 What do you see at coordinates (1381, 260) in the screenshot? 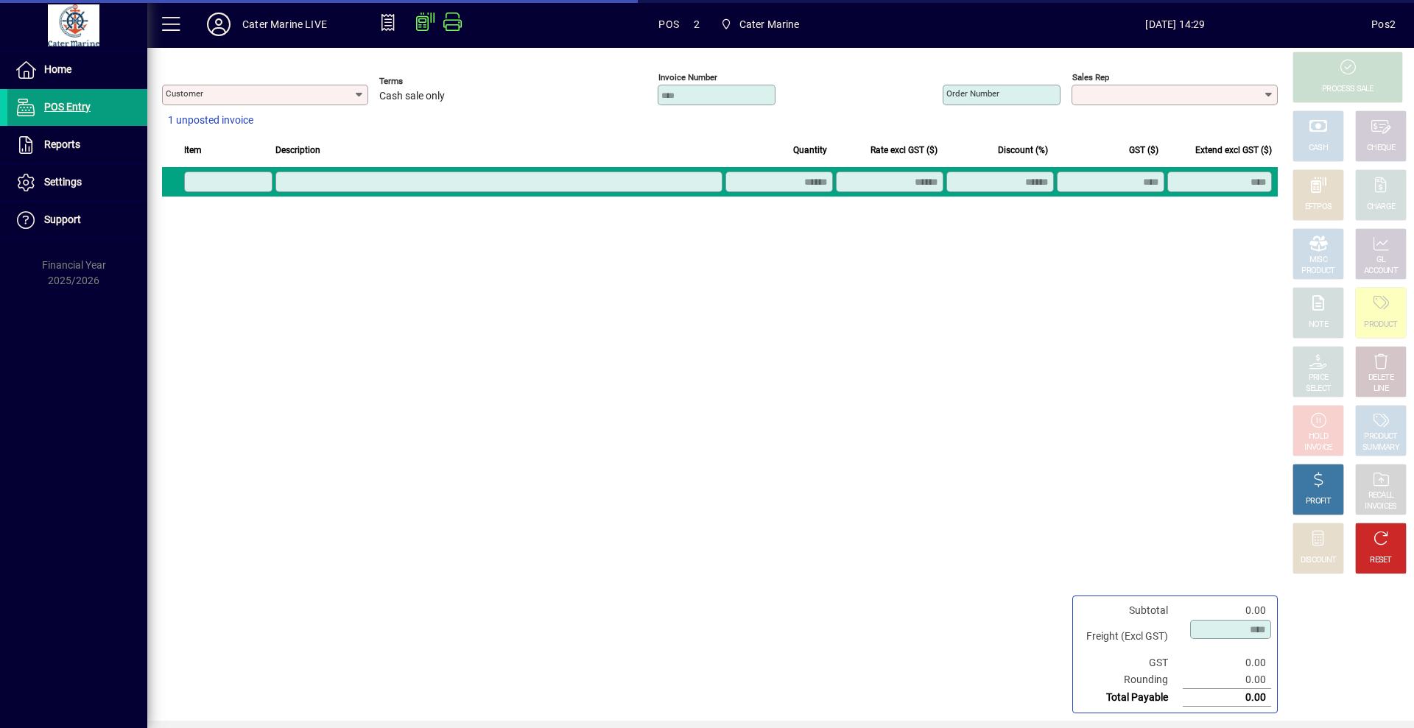
I see `div: GL` at bounding box center [1381, 260].